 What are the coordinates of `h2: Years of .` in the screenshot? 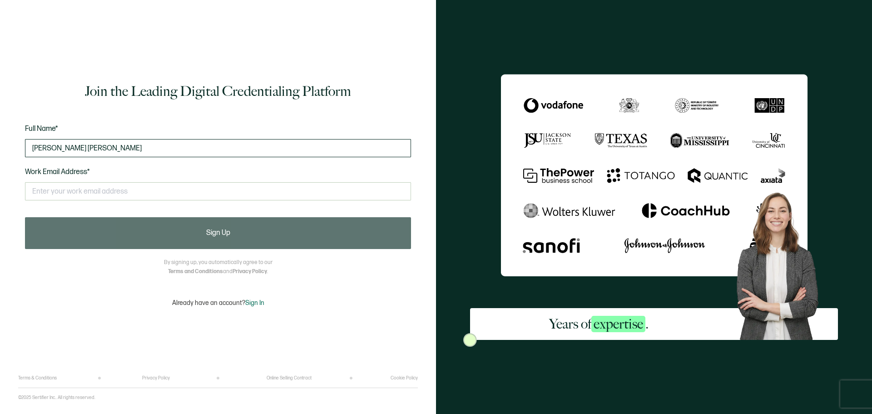 It's located at (598, 324).